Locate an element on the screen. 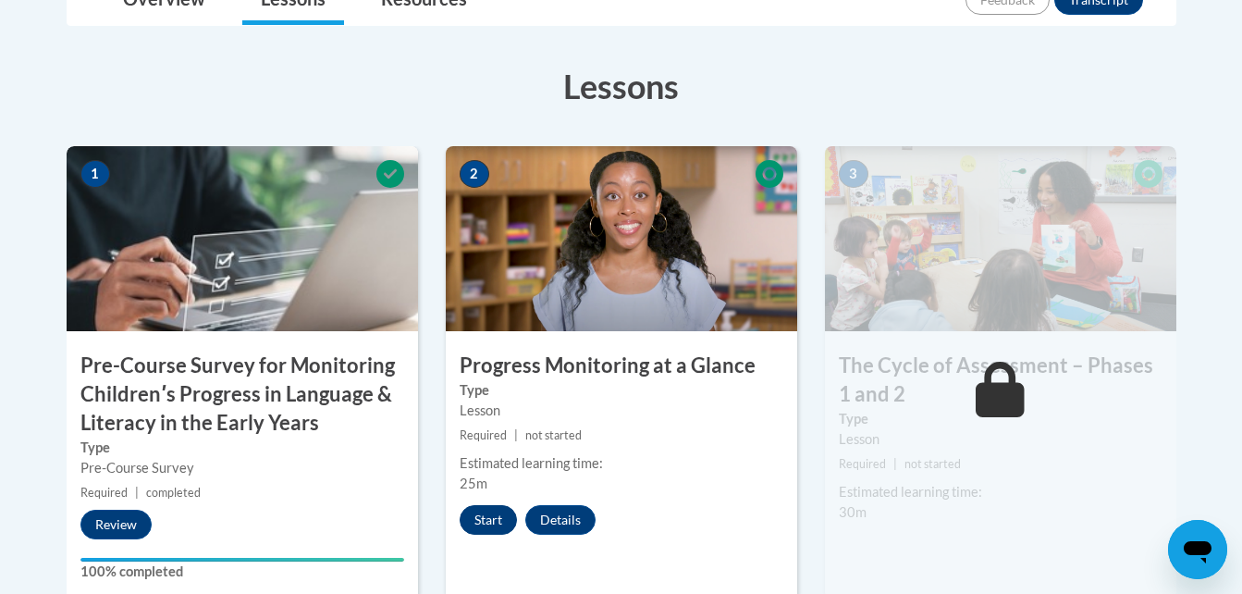  span: 2 is located at coordinates (475, 174).